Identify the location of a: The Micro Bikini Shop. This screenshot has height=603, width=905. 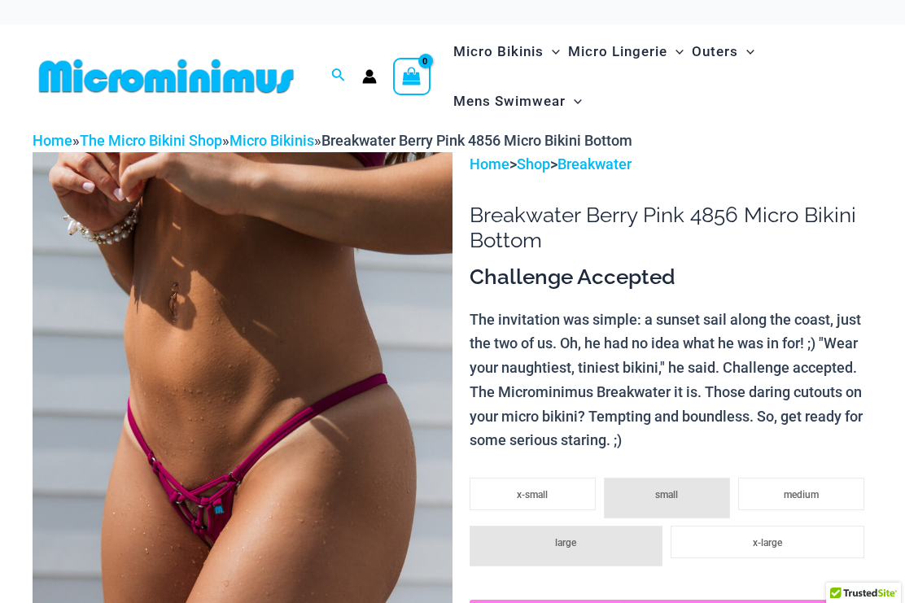
(151, 140).